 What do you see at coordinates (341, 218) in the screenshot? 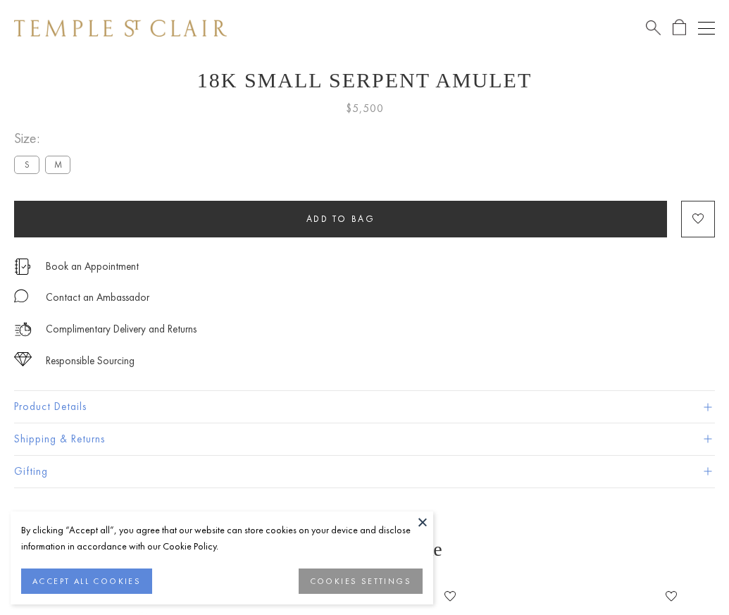
I see `span: Add to bag` at bounding box center [341, 218].